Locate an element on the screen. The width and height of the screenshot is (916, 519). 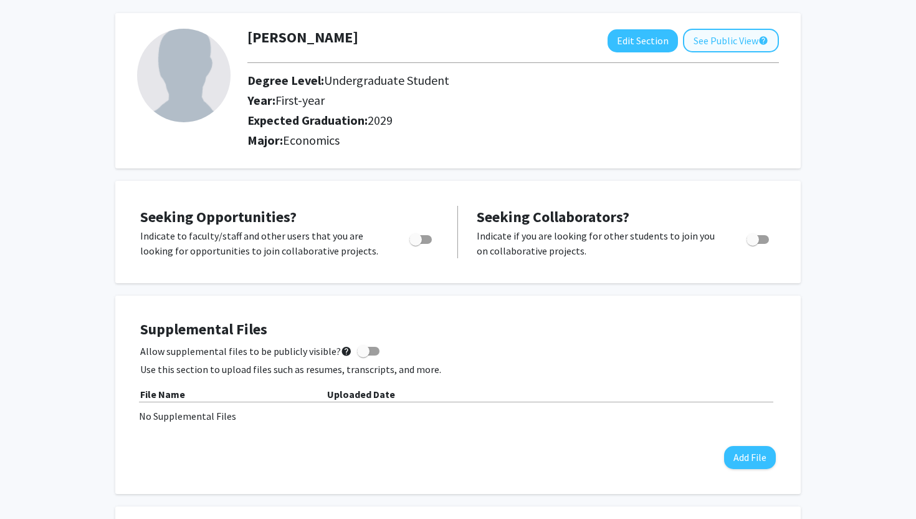
h4: Supplemental Files is located at coordinates (458, 329).